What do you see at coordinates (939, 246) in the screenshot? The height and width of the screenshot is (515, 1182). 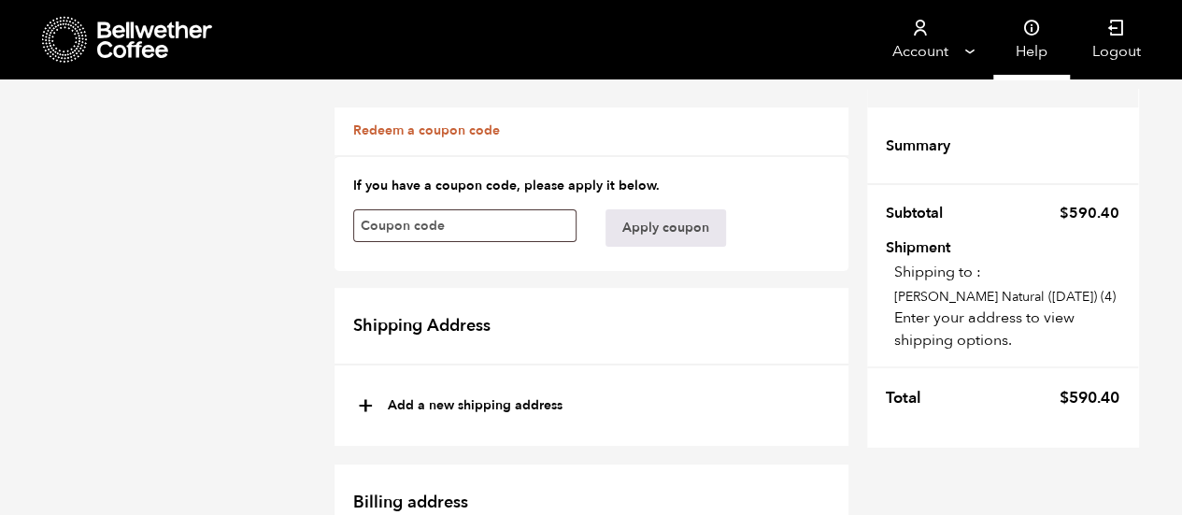 I see `th: Shipment` at bounding box center [939, 246].